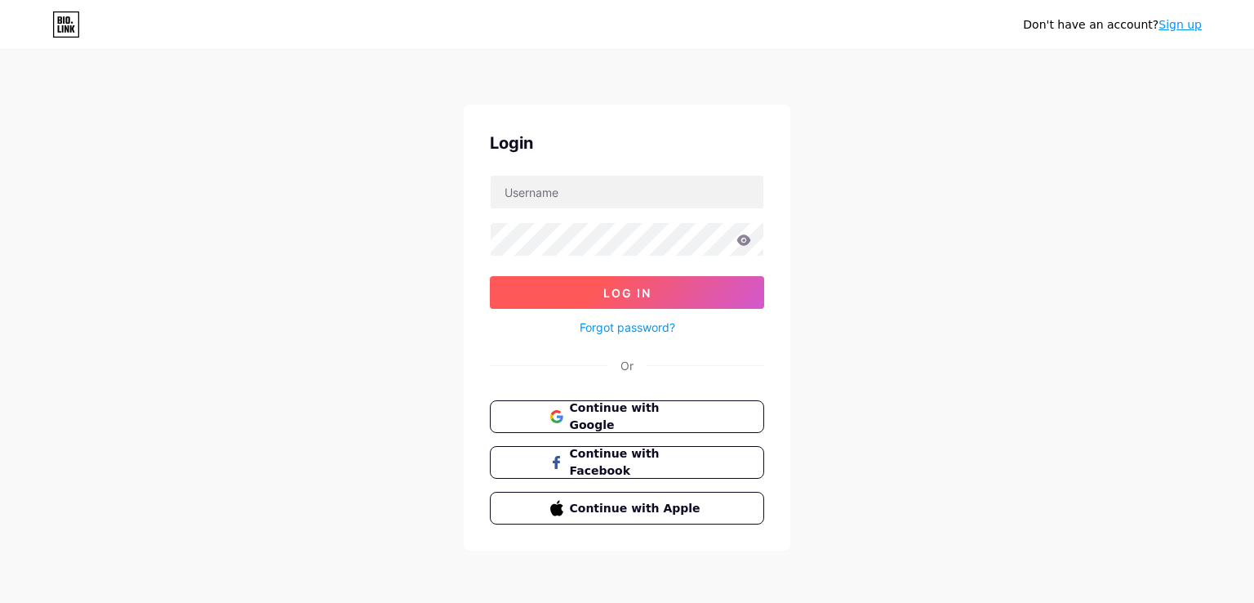 The image size is (1254, 603). What do you see at coordinates (627, 462) in the screenshot?
I see `a: Continue with Facebook` at bounding box center [627, 462].